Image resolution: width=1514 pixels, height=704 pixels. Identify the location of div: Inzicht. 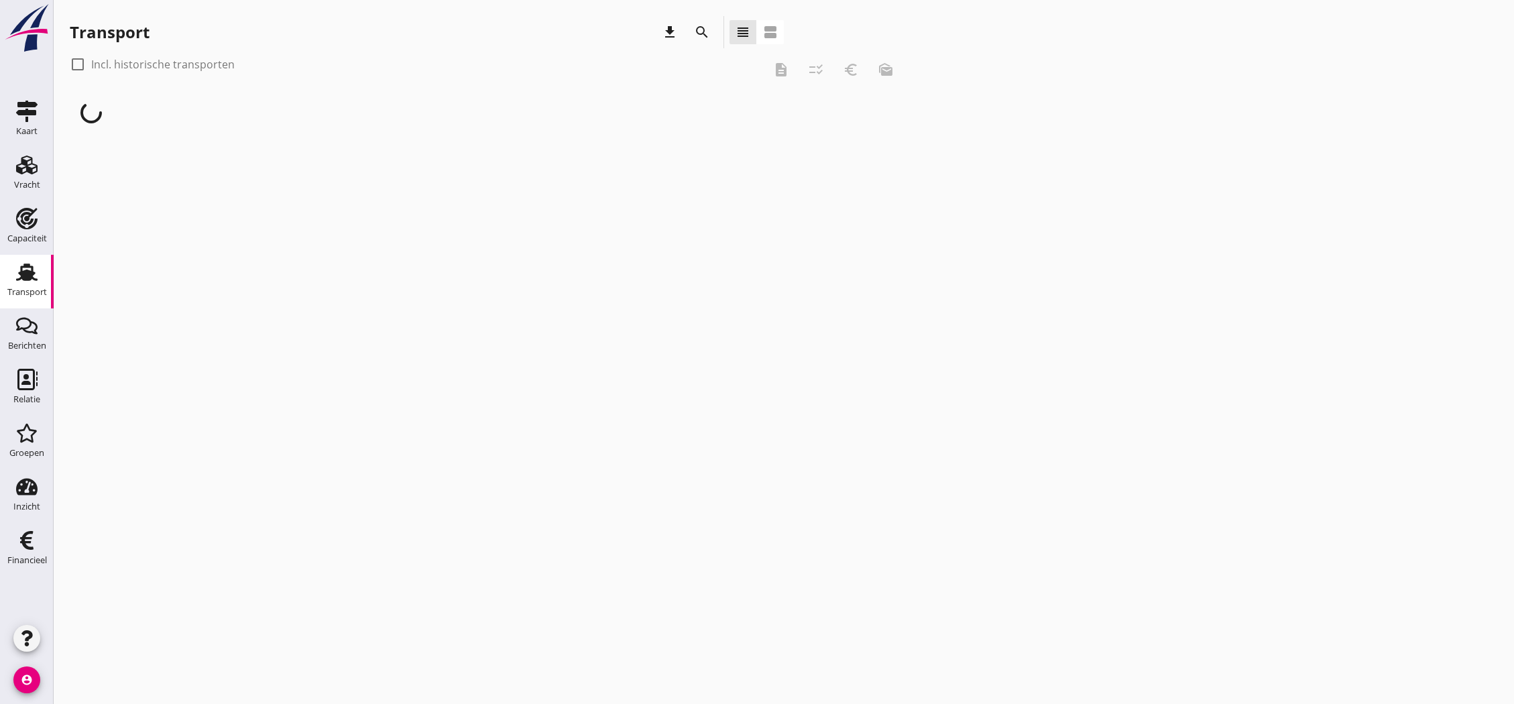
(27, 506).